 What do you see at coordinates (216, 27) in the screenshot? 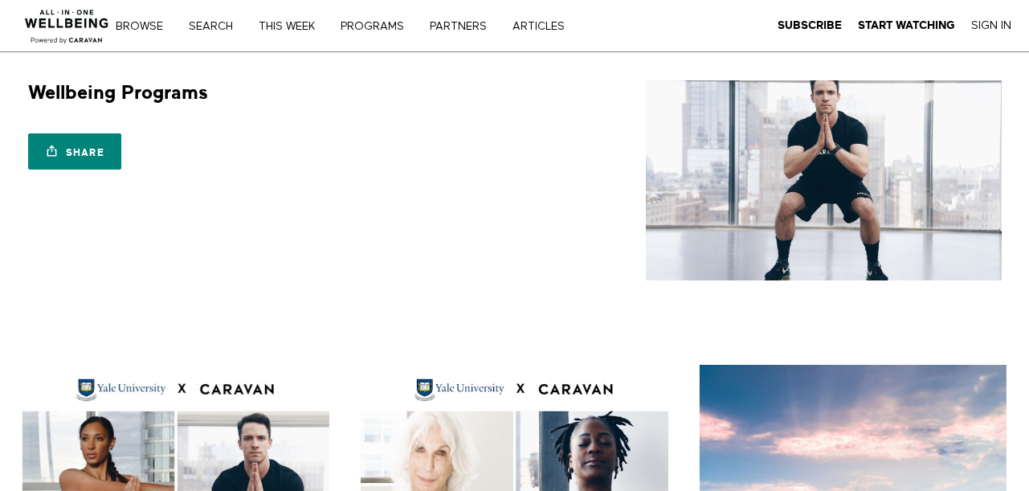
I see `a: Search` at bounding box center [216, 27].